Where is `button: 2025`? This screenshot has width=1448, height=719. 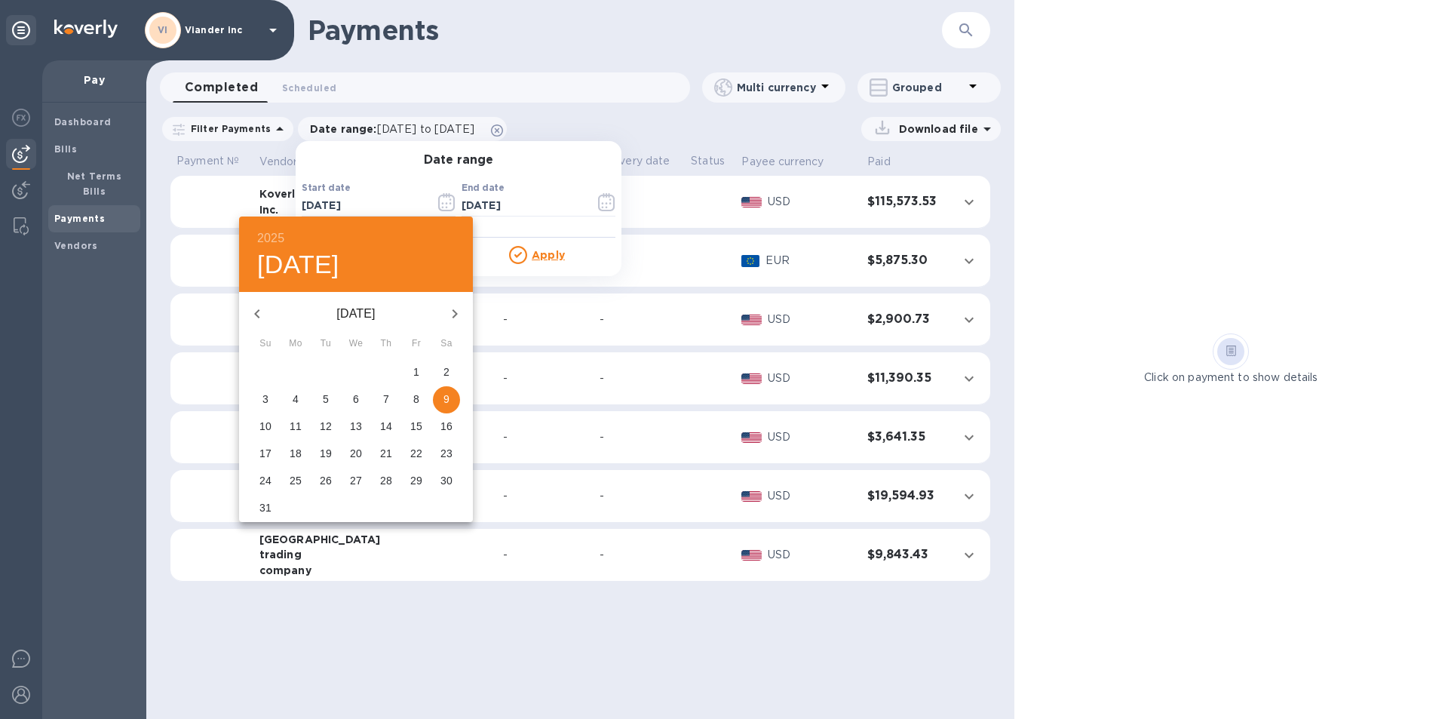 button: 2025 is located at coordinates (271, 238).